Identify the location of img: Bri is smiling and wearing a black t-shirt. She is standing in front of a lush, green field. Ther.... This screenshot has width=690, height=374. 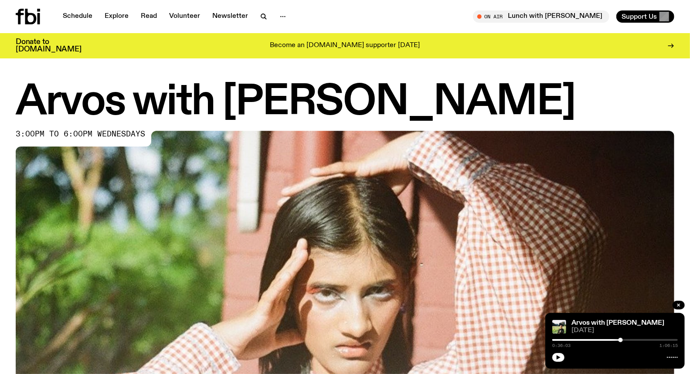
(559, 327).